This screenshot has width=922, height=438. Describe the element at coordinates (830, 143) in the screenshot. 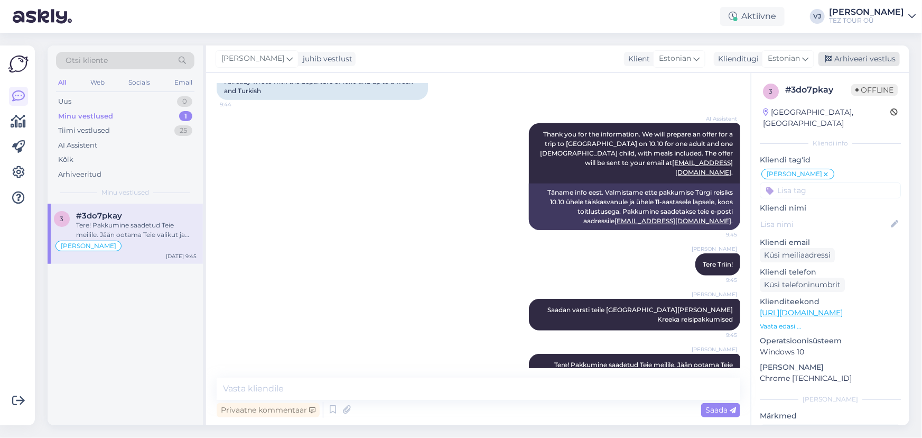

I see `div: Kliendi info` at that location.